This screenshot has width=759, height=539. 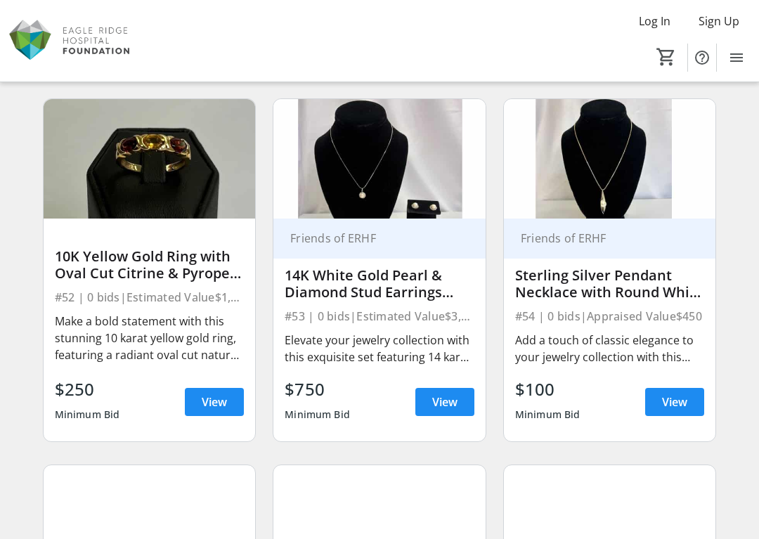 What do you see at coordinates (150, 265) in the screenshot?
I see `div: 10K Yellow Gold Ring with Oval Cut Citrine & Pyrope Garnets` at bounding box center [150, 265].